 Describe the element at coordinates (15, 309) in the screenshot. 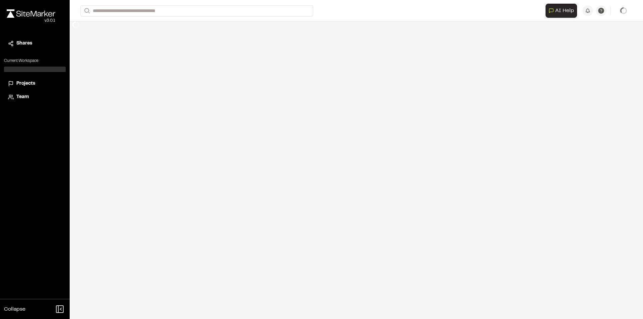

I see `span: Collapse` at that location.